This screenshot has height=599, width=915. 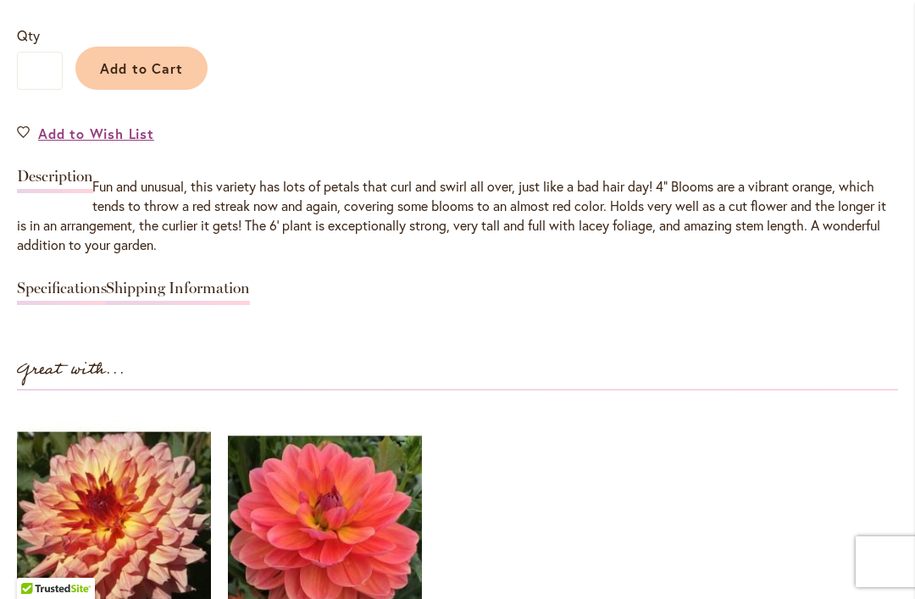 What do you see at coordinates (142, 68) in the screenshot?
I see `span: Add to Cart` at bounding box center [142, 68].